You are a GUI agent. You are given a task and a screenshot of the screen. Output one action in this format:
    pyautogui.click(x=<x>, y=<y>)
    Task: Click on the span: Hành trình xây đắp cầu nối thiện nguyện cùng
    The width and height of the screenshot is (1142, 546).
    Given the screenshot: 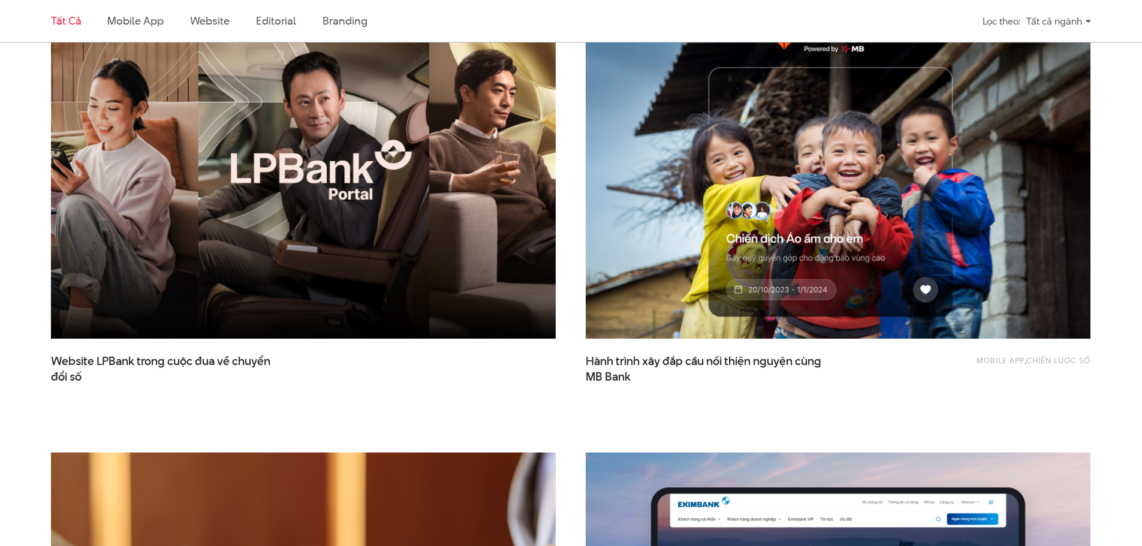 What is the action you would take?
    pyautogui.click(x=706, y=369)
    